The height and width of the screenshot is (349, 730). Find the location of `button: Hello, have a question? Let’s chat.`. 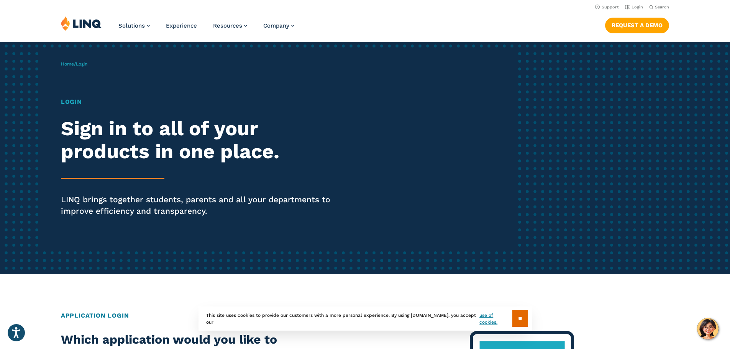

button: Hello, have a question? Let’s chat. is located at coordinates (708, 329).